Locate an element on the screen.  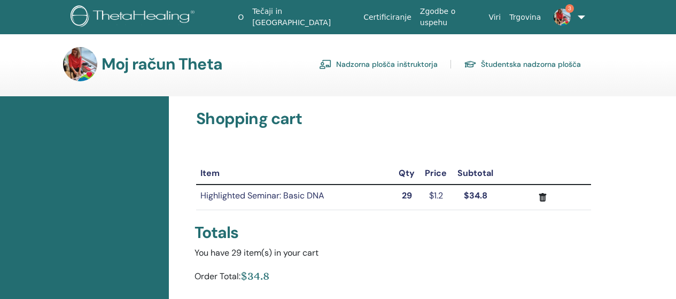
th: Subtotal is located at coordinates (476, 173).